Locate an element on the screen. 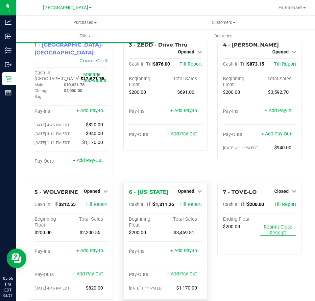  span: $3,592.70 is located at coordinates (278, 92).